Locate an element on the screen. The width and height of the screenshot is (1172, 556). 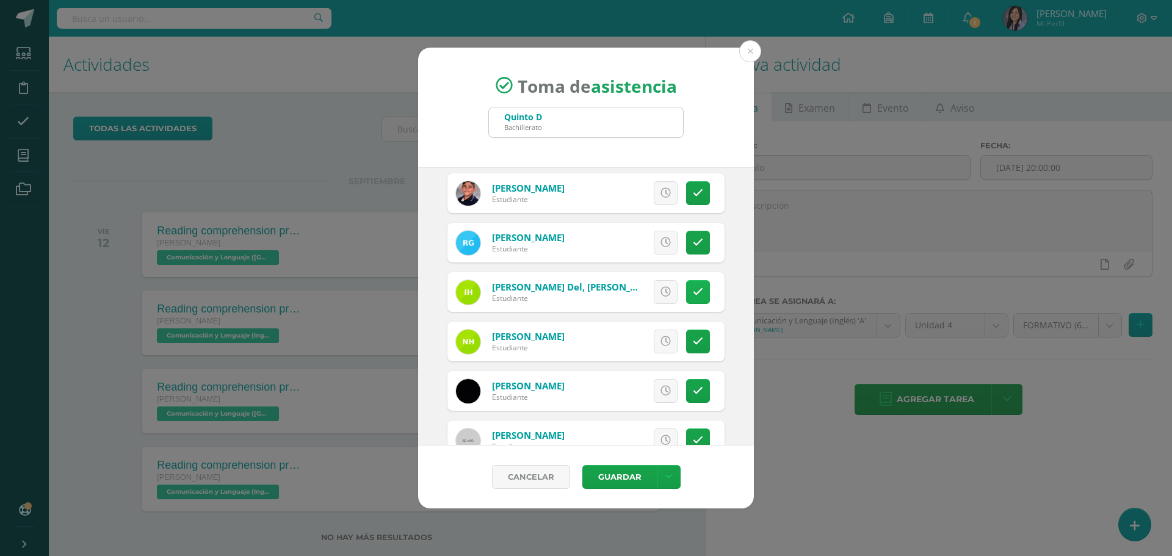
img: 8c314bfe31a822fdba3635d4f9903375.png is located at coordinates (468, 194).